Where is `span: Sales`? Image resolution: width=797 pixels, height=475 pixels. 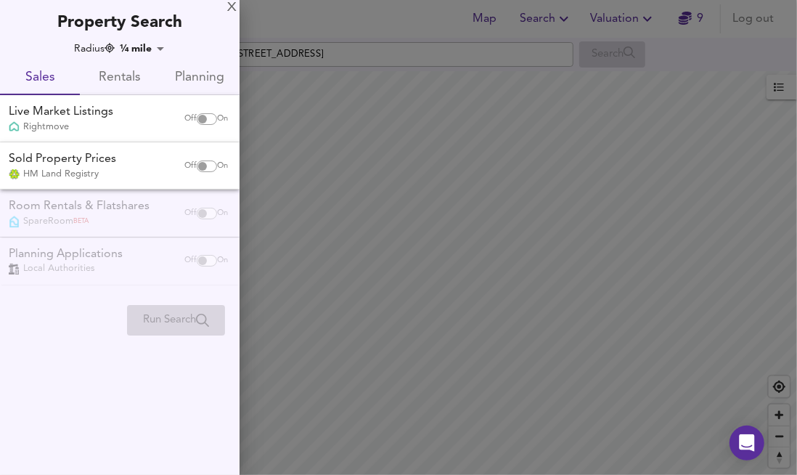 span: Sales is located at coordinates (40, 78).